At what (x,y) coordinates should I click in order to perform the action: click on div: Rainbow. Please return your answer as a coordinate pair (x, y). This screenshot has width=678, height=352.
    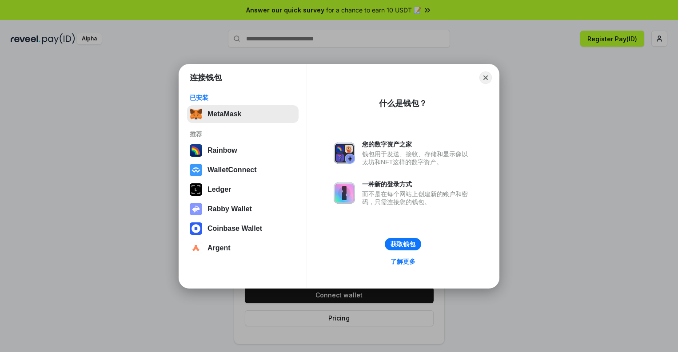
    Looking at the image, I should click on (222, 151).